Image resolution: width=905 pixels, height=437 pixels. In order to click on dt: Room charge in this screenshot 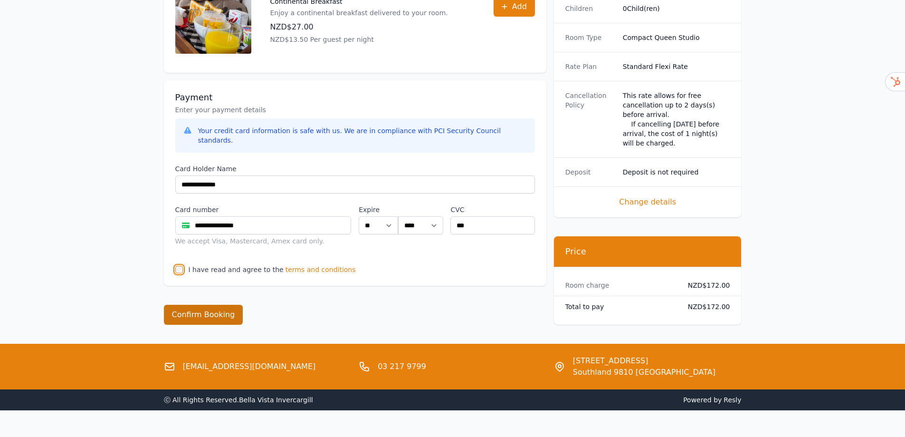, I will do `click(619, 285)`.